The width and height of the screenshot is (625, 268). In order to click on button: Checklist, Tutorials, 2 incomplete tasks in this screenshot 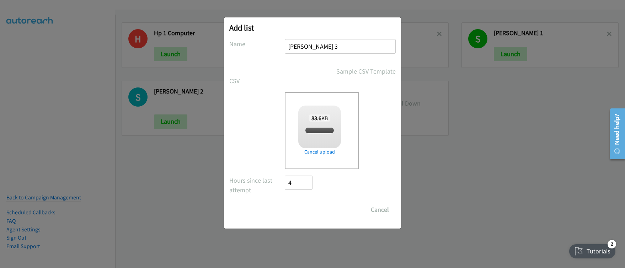, I will do `click(27, 14)`.